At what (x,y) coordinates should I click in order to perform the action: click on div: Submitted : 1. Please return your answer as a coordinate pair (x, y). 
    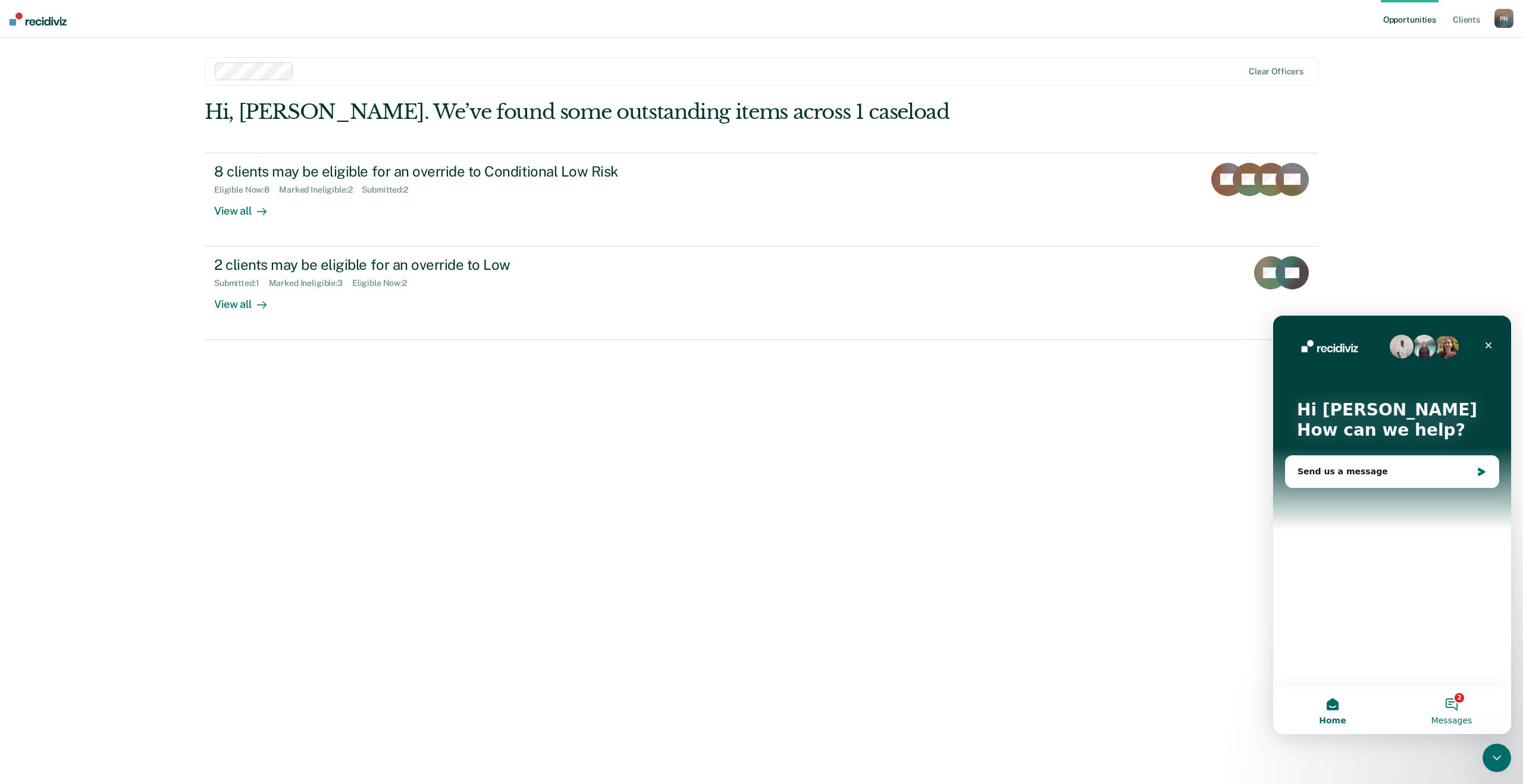
    Looking at the image, I should click on (241, 283).